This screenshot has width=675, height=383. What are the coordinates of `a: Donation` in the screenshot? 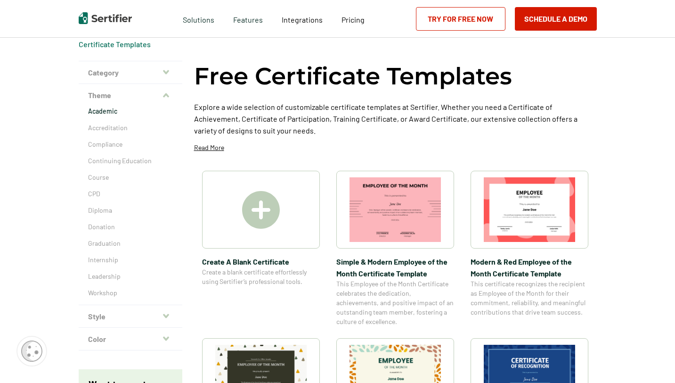 It's located at (131, 227).